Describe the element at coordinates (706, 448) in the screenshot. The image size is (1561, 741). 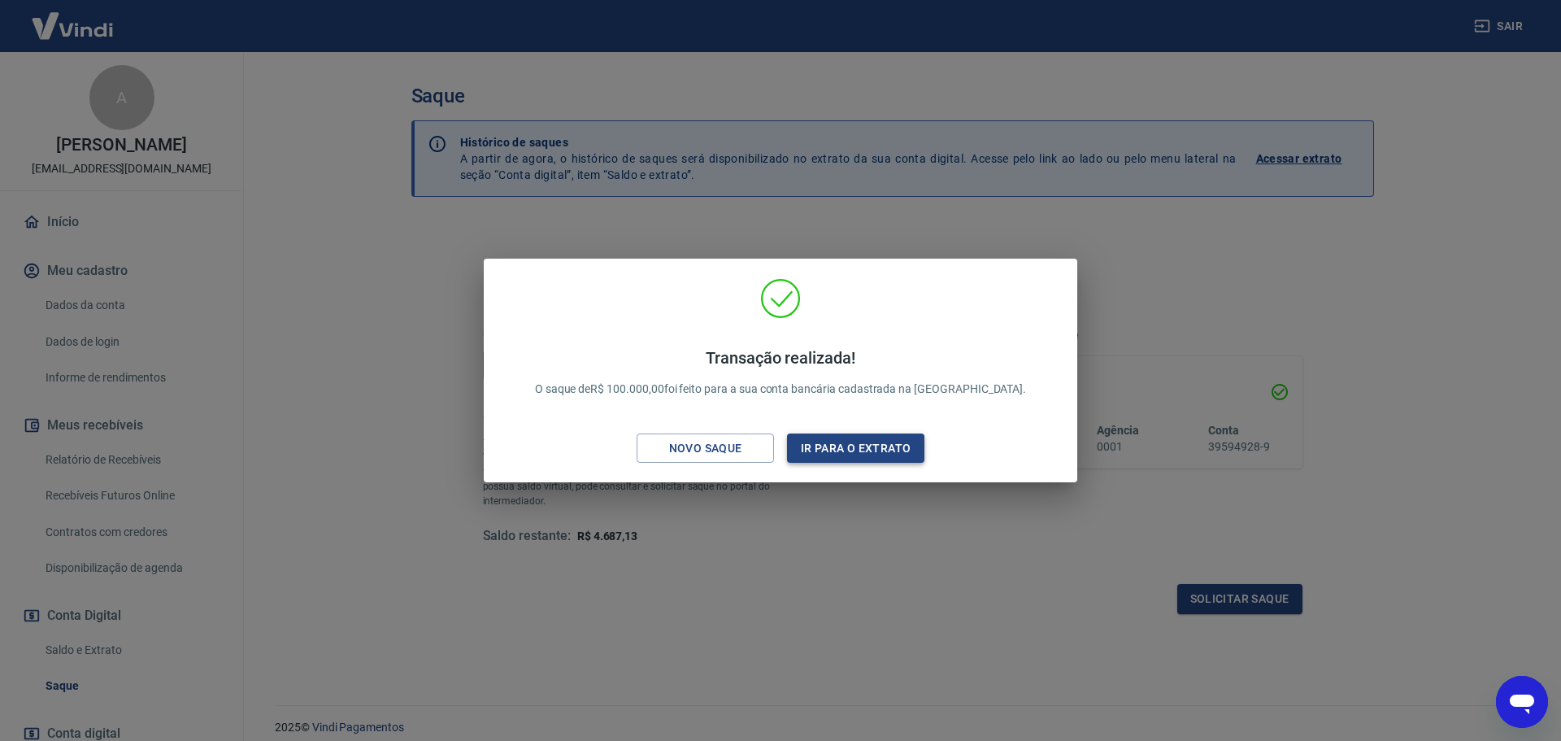
I see `div: Novo saque` at that location.